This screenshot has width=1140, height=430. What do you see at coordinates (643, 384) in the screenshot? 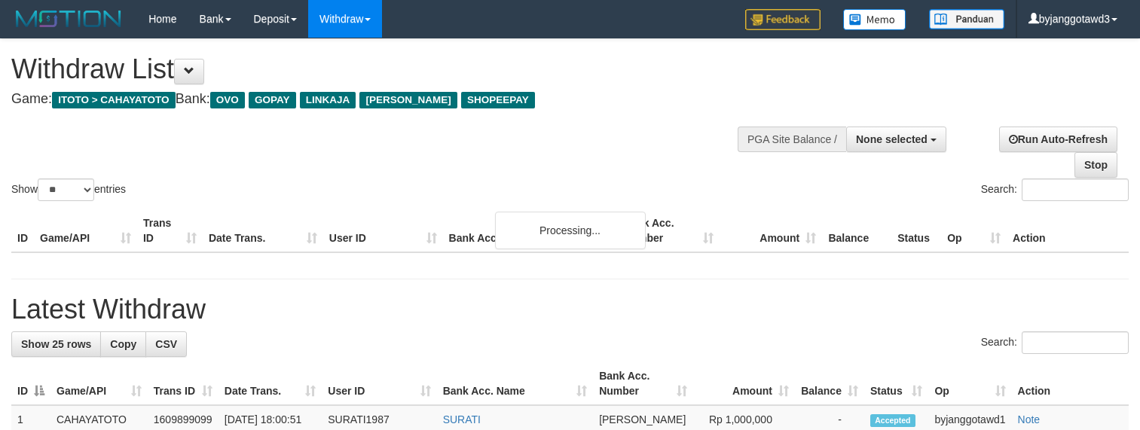
I see `th: Bank Acc. Number: activate to sort column ascending` at bounding box center [643, 384].